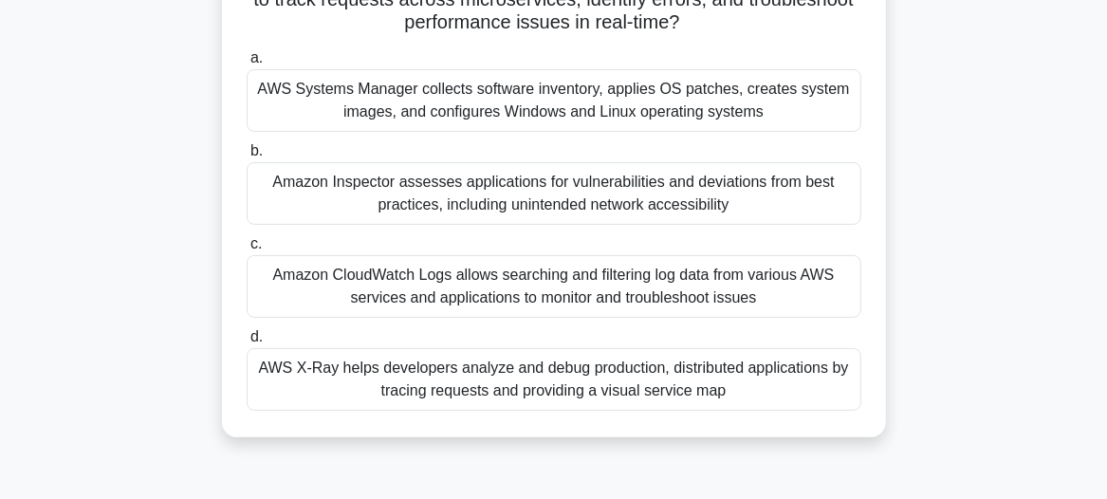 This screenshot has width=1107, height=499. What do you see at coordinates (256, 336) in the screenshot?
I see `span: d.` at bounding box center [256, 336].